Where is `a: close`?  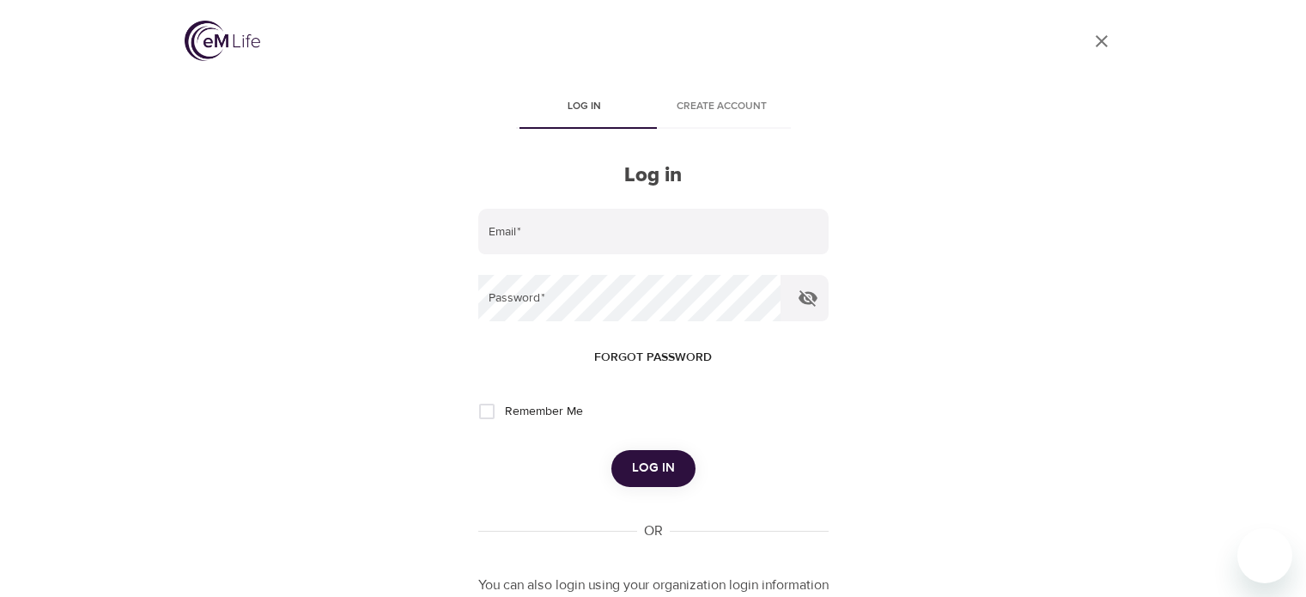 a: close is located at coordinates (1101, 41).